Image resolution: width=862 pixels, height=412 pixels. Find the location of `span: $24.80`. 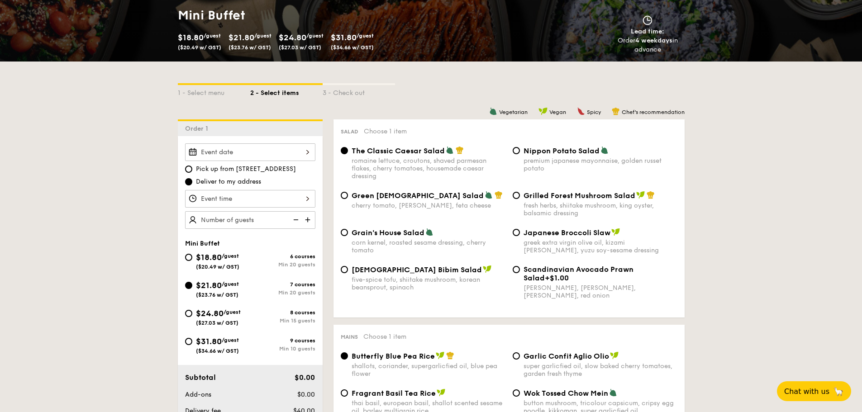

span: $24.80 is located at coordinates (209, 314).